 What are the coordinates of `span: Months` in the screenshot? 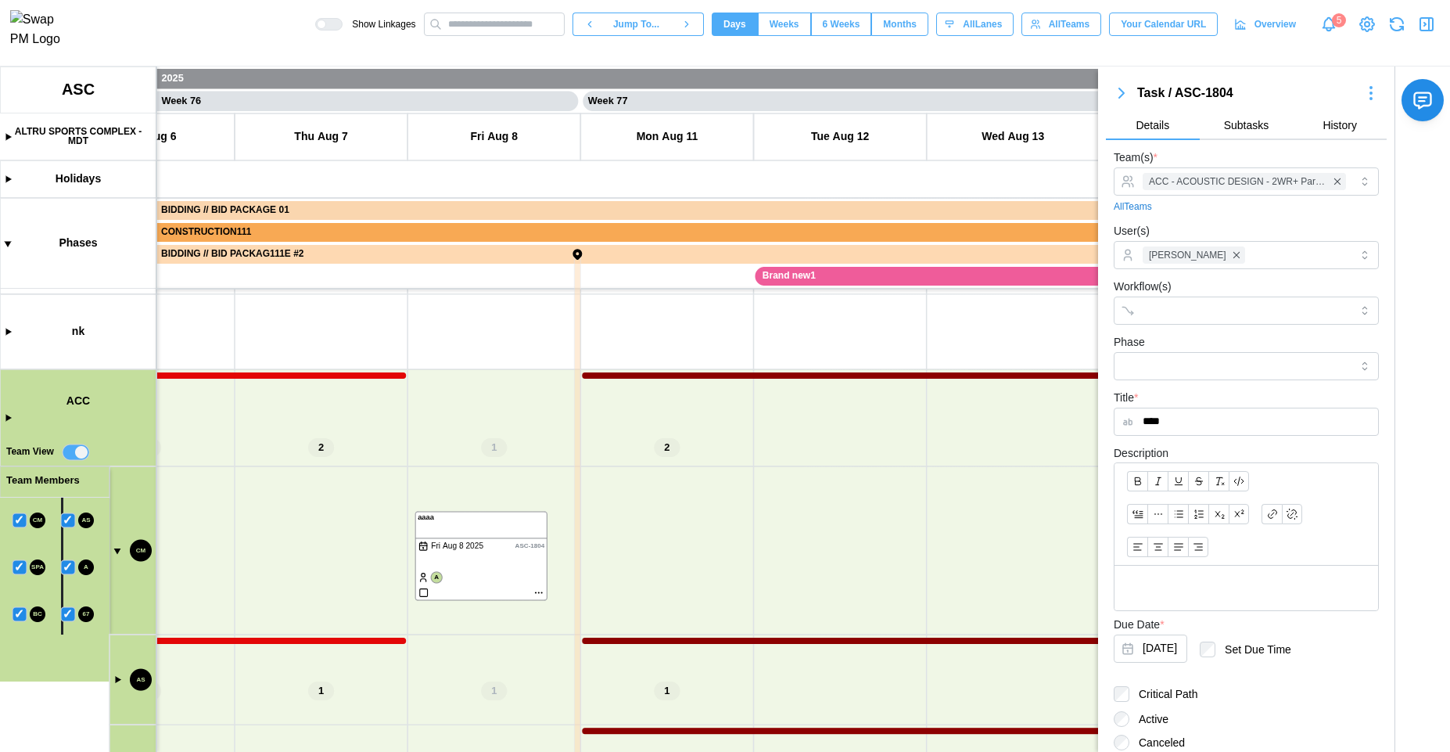 It's located at (900, 24).